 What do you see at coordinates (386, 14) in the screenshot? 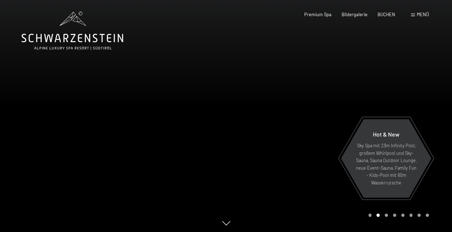
I see `a: BUCHEN` at bounding box center [386, 14].